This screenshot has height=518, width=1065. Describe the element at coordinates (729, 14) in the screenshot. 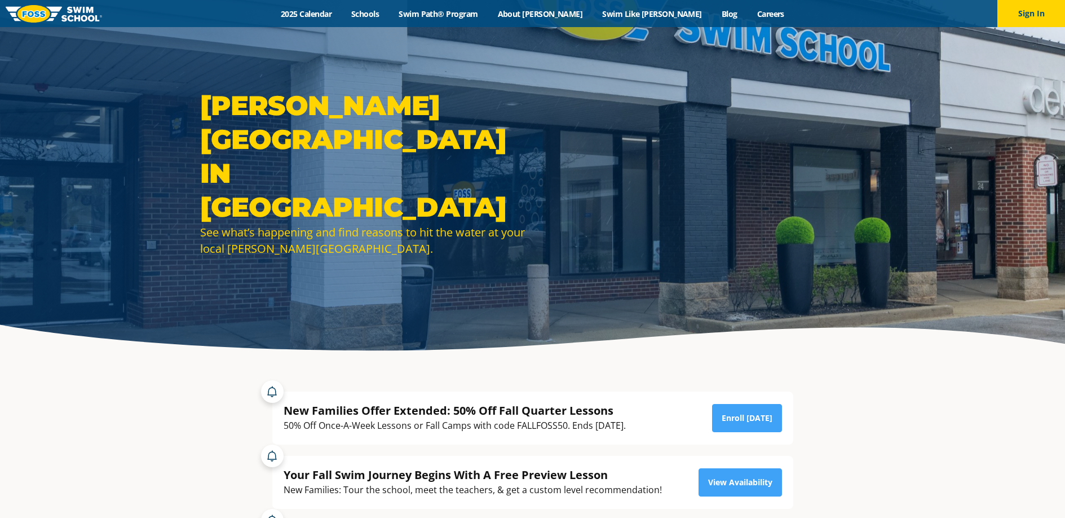

I see `a: Blog` at that location.